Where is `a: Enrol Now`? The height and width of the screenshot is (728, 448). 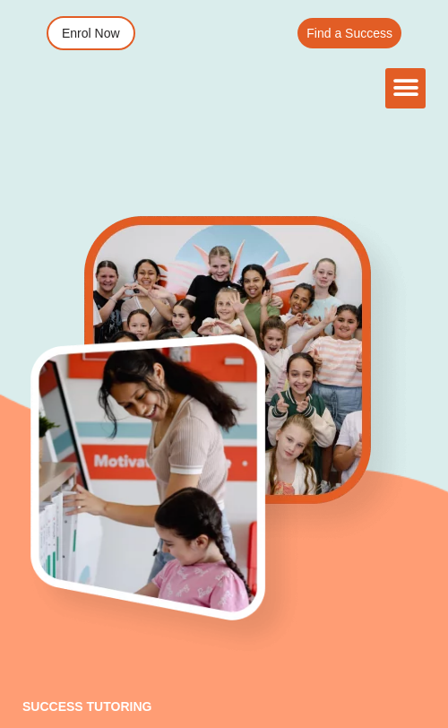
a: Enrol Now is located at coordinates (91, 33).